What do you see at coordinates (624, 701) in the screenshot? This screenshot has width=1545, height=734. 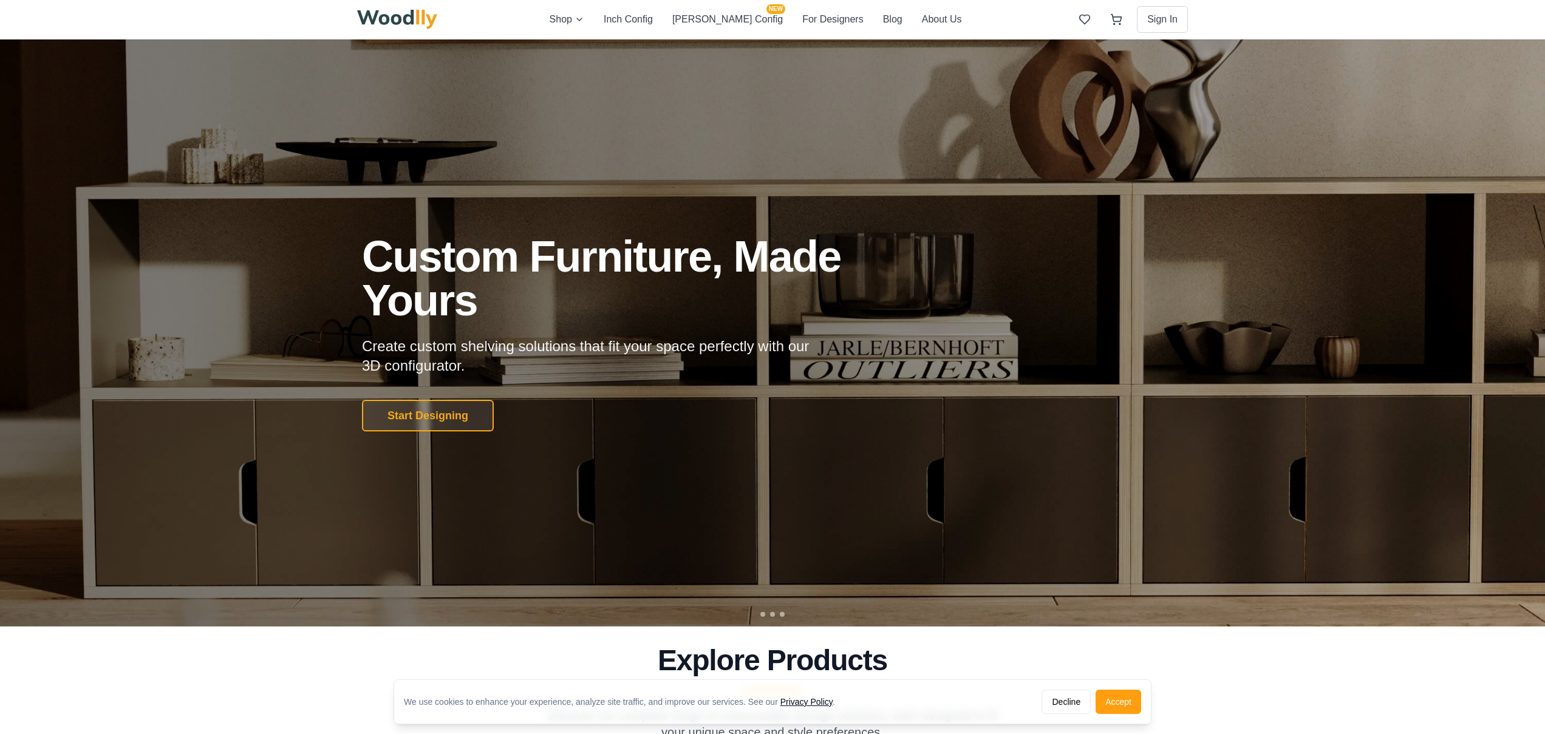 I see `div: We use cookies to enhance your experience, analyze site traffic, and improve our services. See our .` at bounding box center [624, 701].